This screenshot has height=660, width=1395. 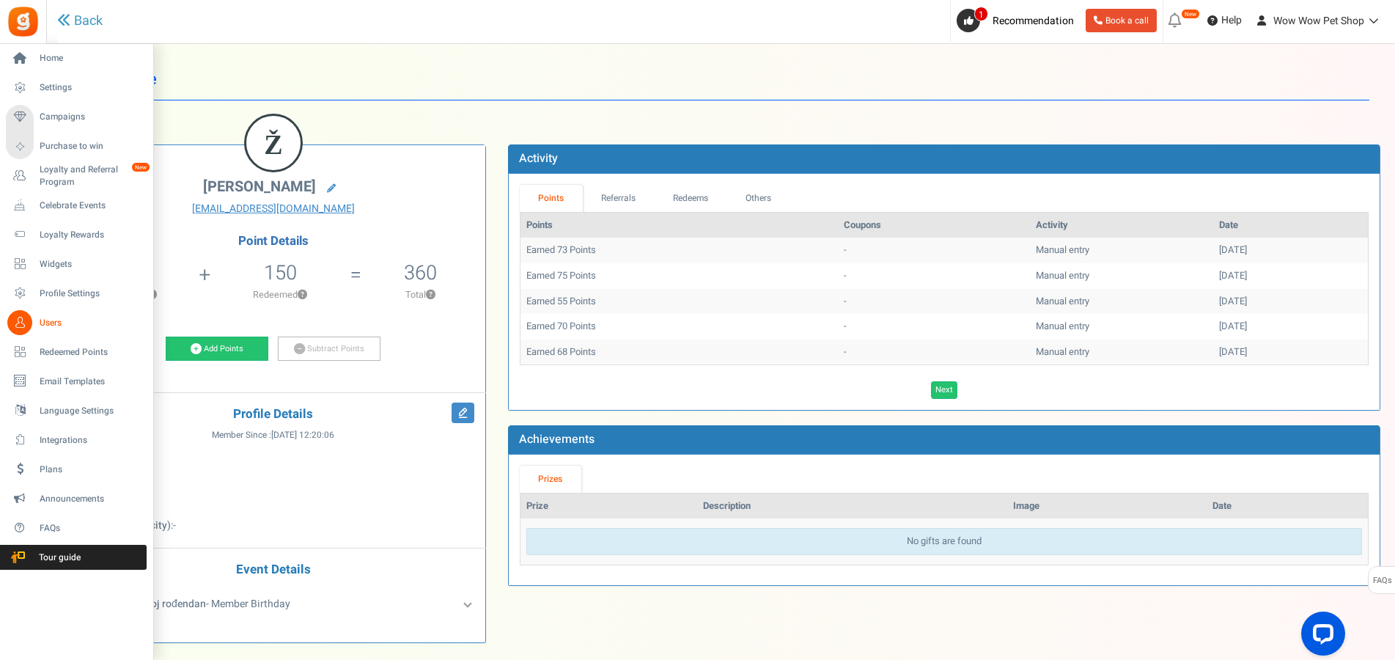 I want to click on a: Campaigns, so click(x=76, y=117).